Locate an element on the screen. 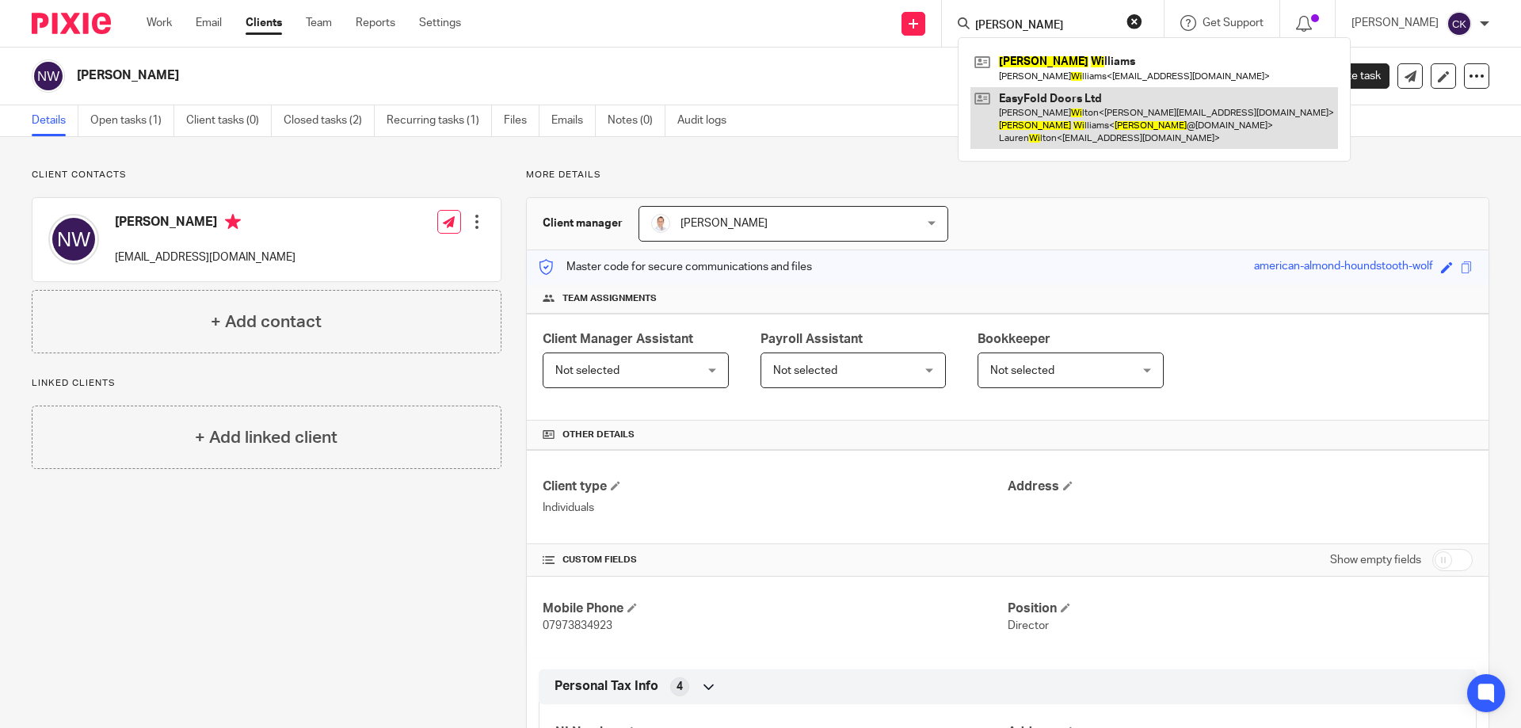 This screenshot has width=1521, height=728. span: Get Support is located at coordinates (1233, 23).